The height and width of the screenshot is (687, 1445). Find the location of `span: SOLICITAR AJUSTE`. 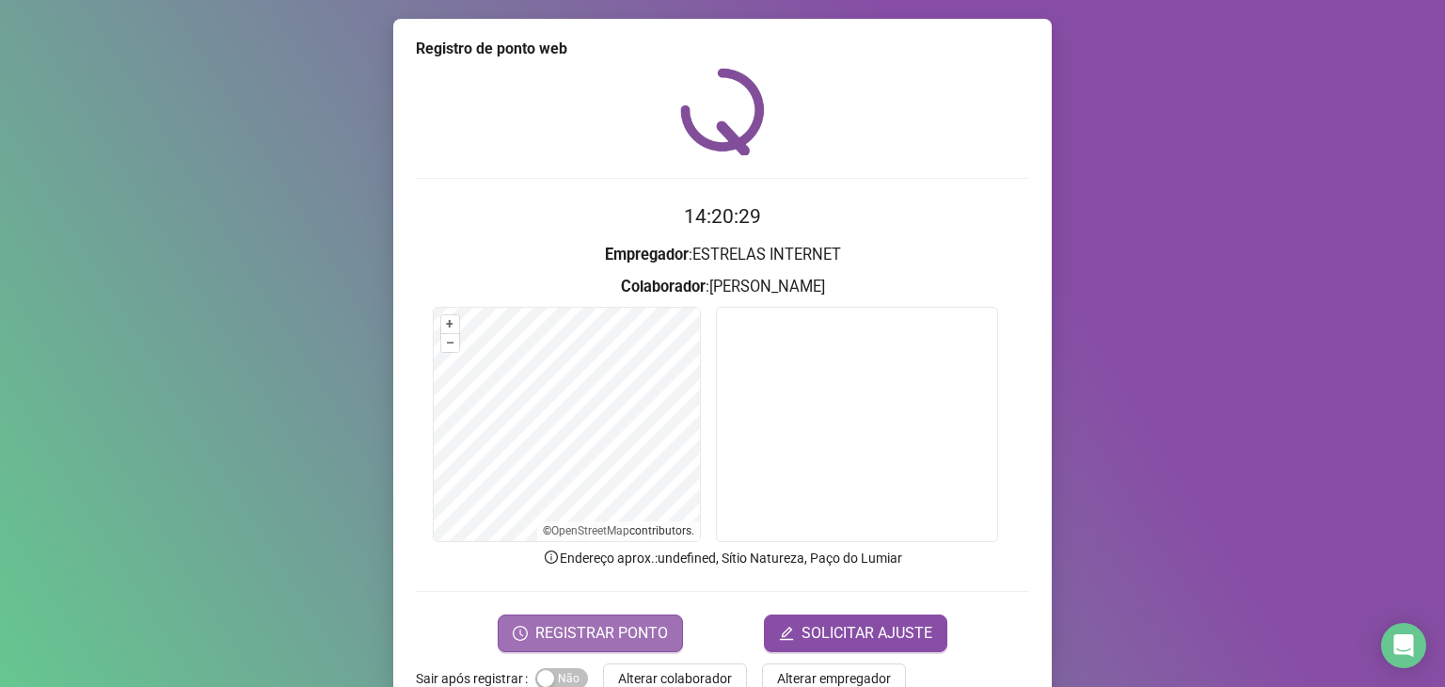

span: SOLICITAR AJUSTE is located at coordinates (866, 633).